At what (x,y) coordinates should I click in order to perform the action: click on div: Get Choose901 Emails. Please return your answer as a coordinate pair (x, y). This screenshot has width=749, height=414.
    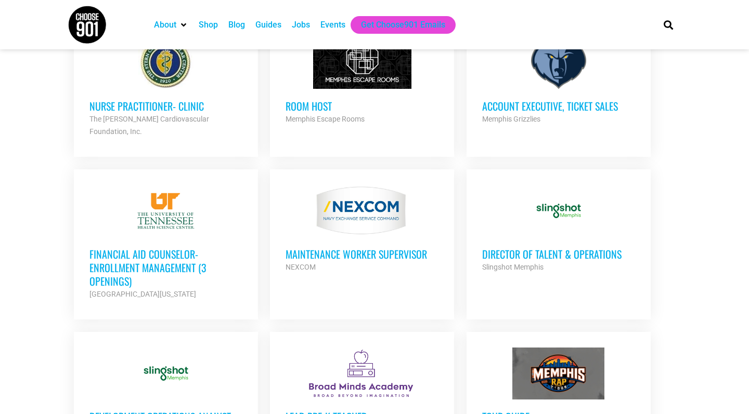
    Looking at the image, I should click on (403, 25).